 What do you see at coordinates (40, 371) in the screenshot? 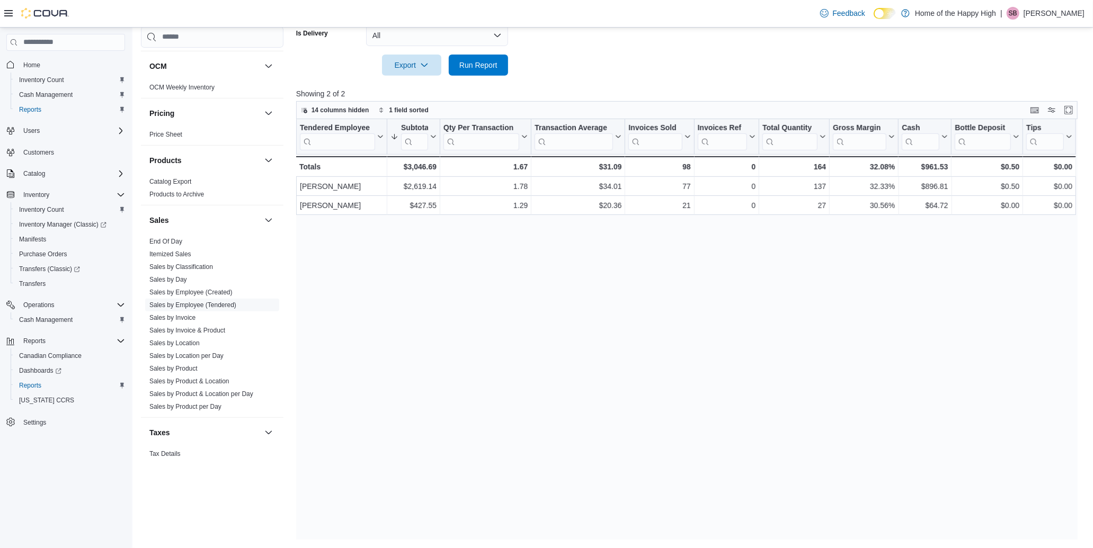
I see `span: Dashboards` at bounding box center [40, 371].